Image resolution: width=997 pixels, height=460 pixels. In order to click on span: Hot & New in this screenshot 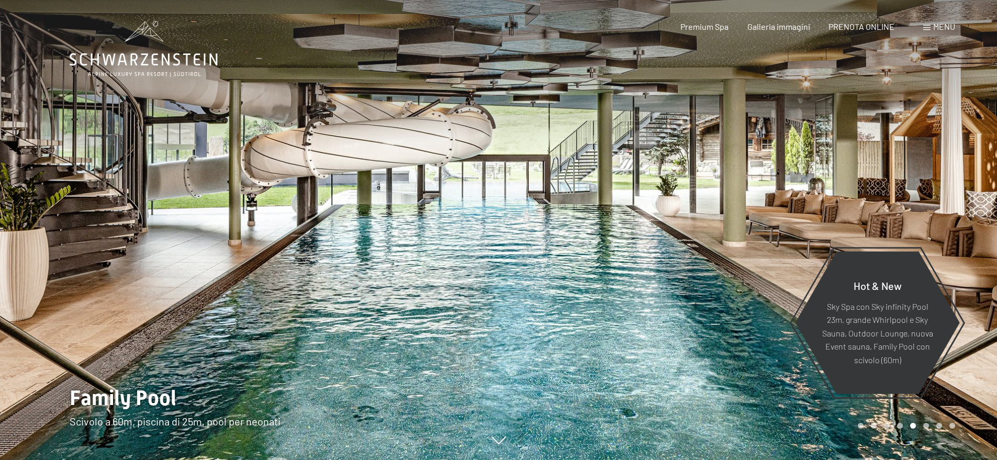, I will do `click(878, 285)`.